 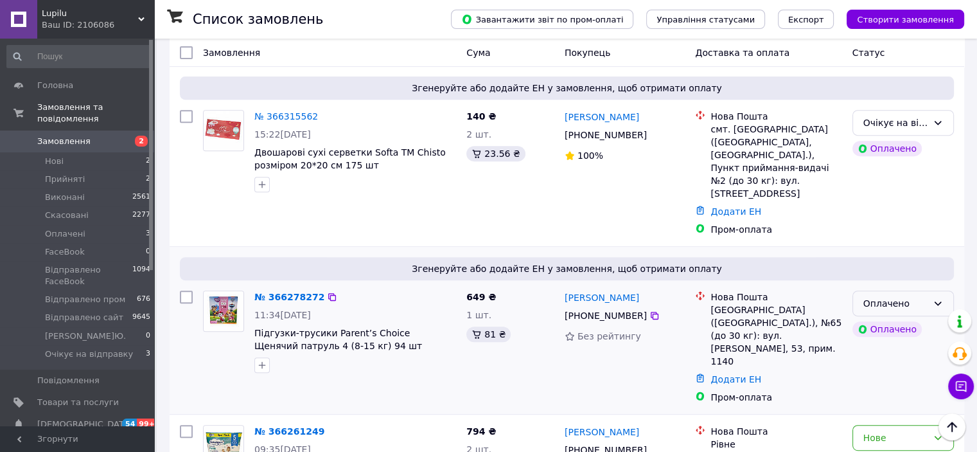 I want to click on a: № 366315562, so click(x=286, y=116).